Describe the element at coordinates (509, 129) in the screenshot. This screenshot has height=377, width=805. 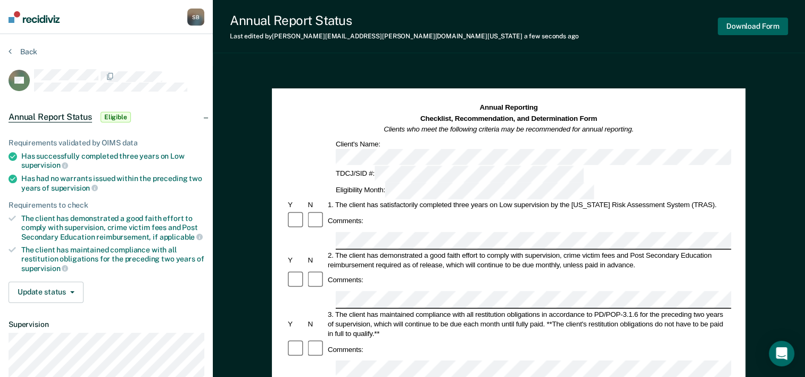
I see `em: Clients who meet the following criteria may be recommended for annual reporting.` at that location.